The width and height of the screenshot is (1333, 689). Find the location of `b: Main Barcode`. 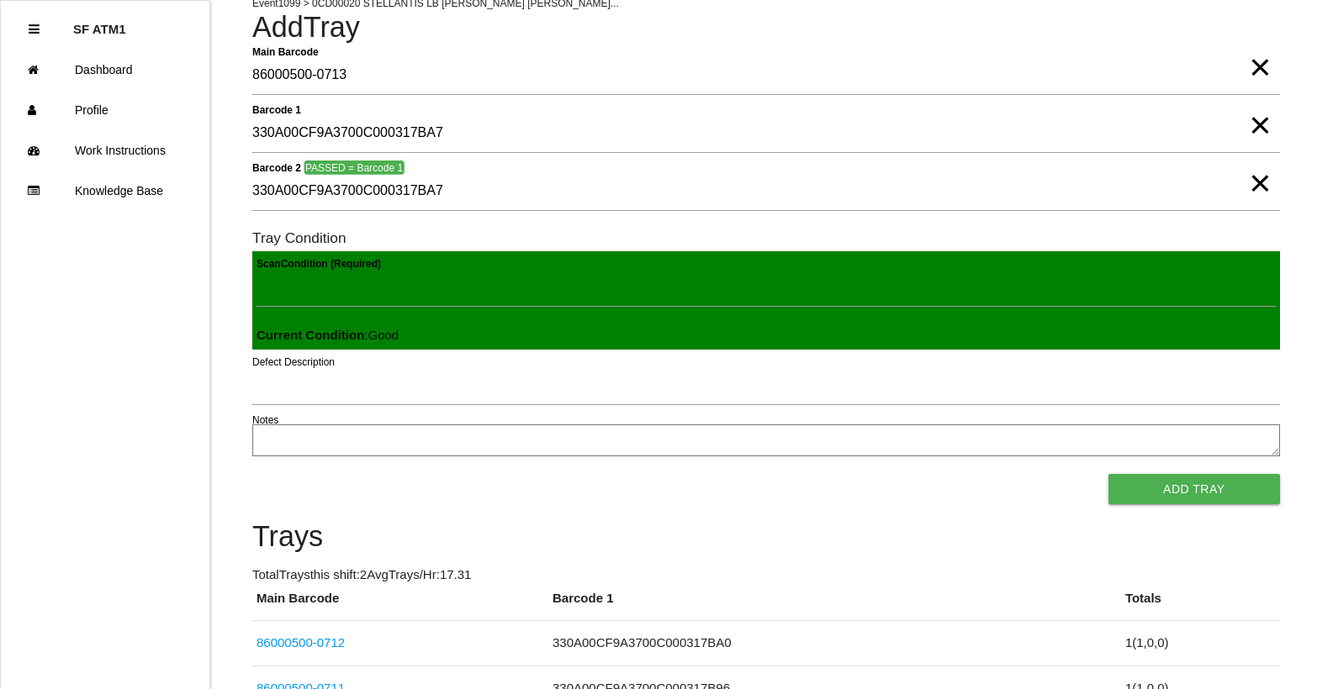

b: Main Barcode is located at coordinates (285, 51).